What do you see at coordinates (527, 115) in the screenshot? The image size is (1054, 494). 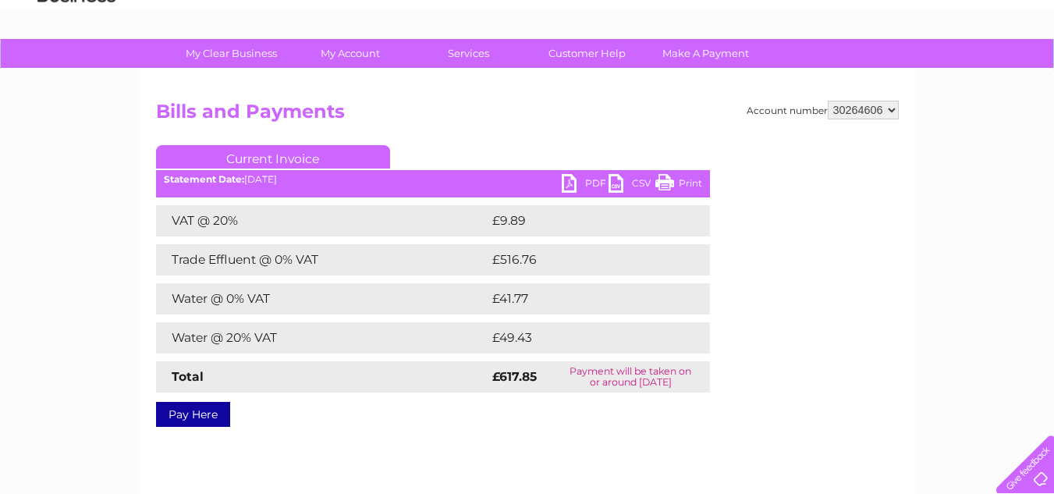 I see `h2: Bills and Payments` at bounding box center [527, 115].